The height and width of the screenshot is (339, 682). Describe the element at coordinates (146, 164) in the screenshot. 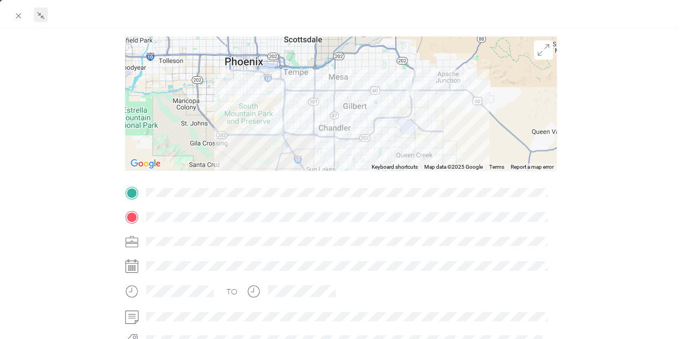

I see `a: Open this area in Google Maps (opens a new window)` at that location.